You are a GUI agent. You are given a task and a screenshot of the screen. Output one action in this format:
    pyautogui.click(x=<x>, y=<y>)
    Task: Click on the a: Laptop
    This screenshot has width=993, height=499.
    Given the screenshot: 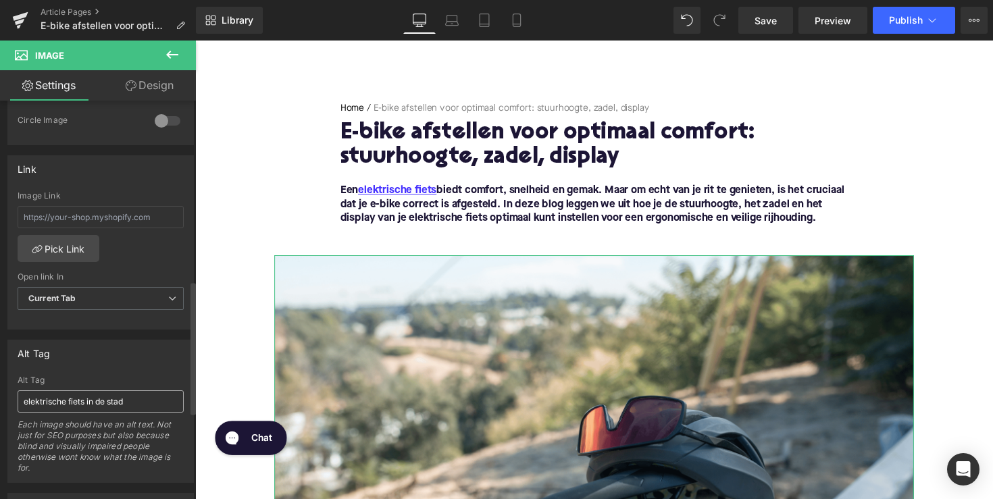 What is the action you would take?
    pyautogui.click(x=452, y=20)
    